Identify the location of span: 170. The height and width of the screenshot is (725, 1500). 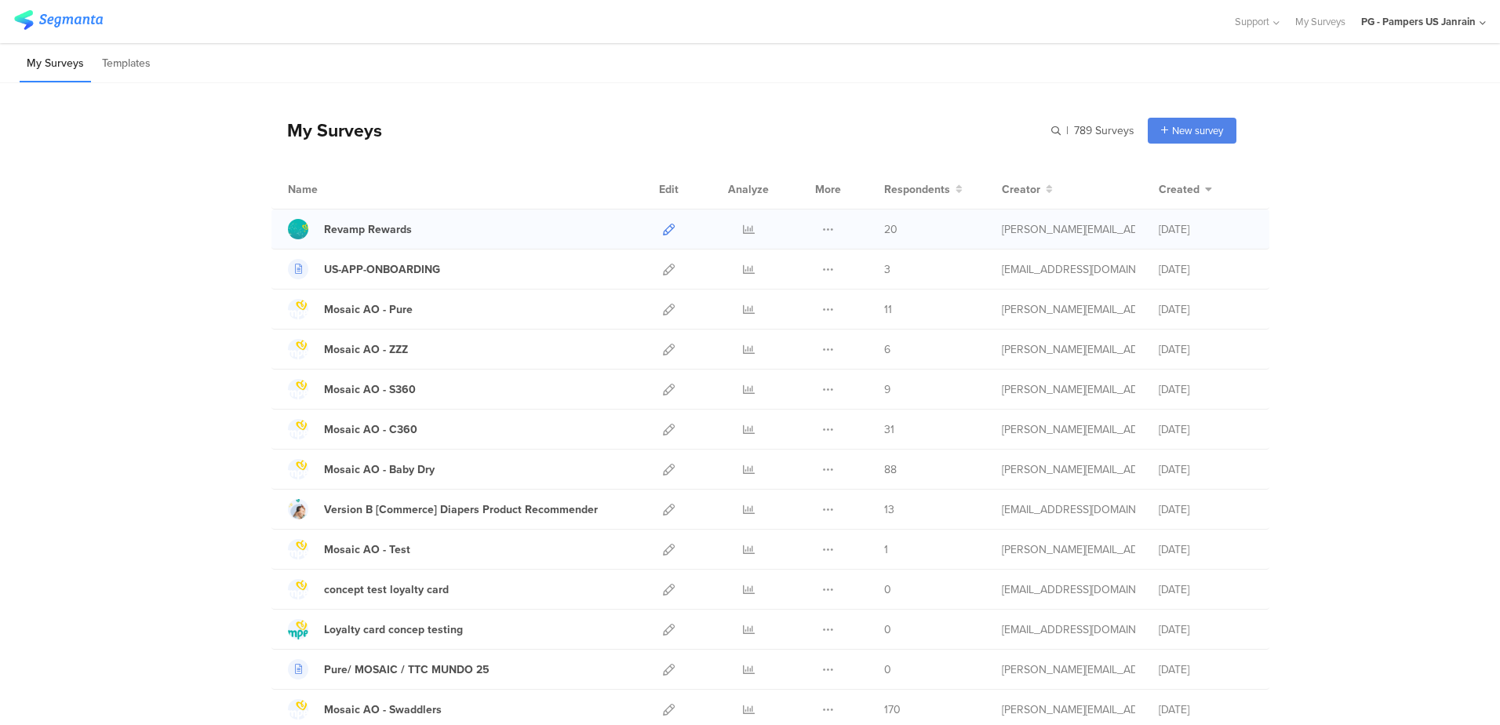
(892, 709).